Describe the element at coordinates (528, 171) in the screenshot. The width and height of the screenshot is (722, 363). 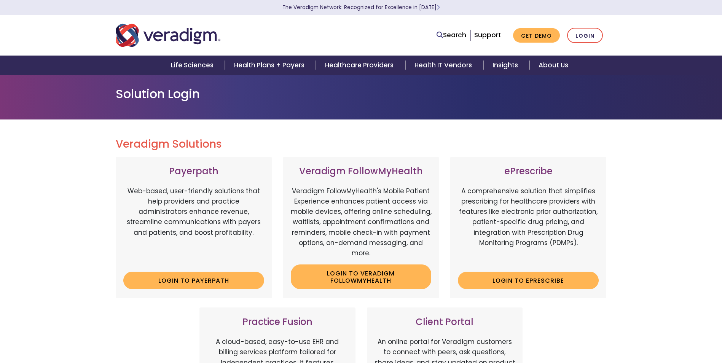
I see `h3: ePrescribe` at that location.